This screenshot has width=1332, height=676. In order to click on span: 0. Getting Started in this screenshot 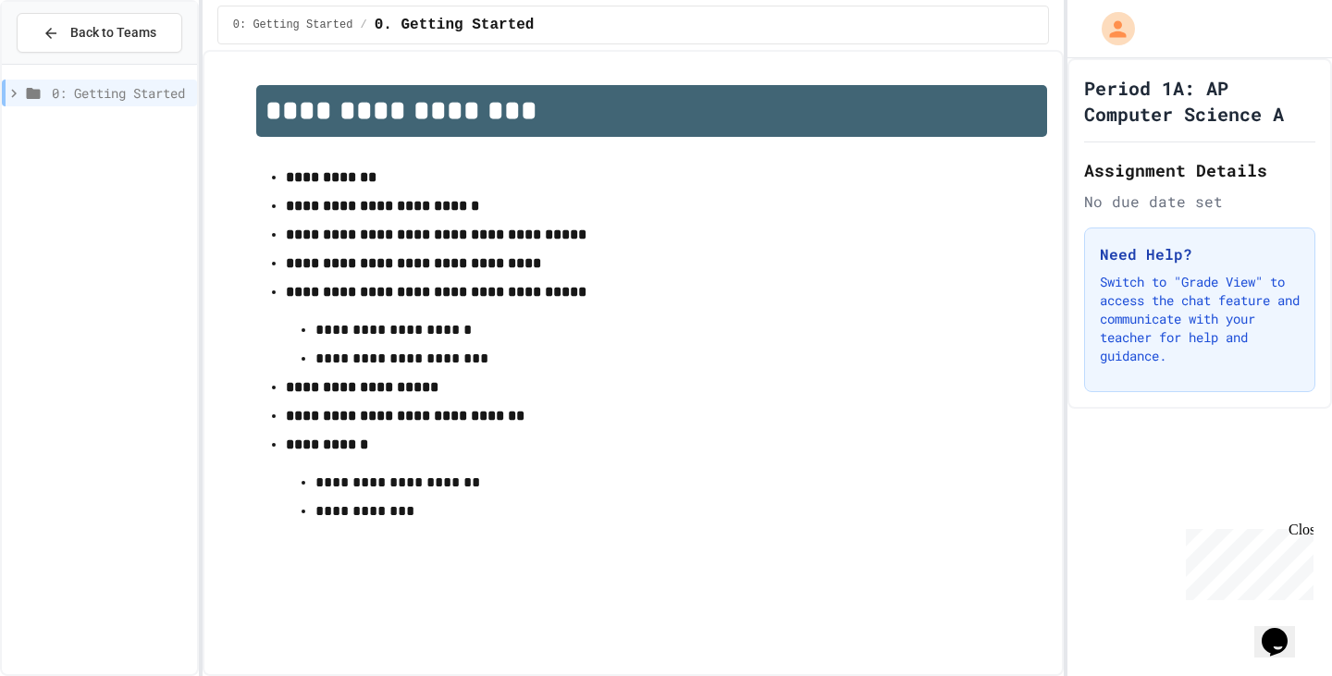, I will do `click(454, 25)`.